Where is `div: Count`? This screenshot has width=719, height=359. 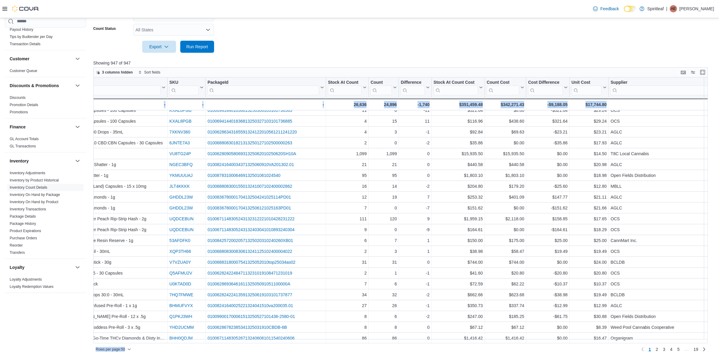 div: Count is located at coordinates (381, 87).